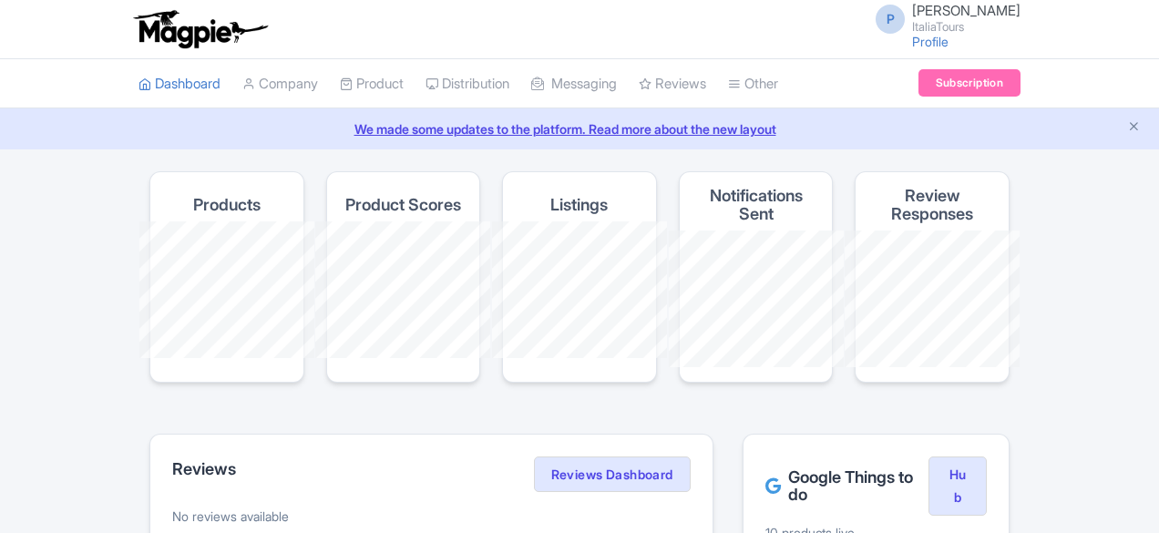 The height and width of the screenshot is (533, 1159). What do you see at coordinates (200, 29) in the screenshot?
I see `img: logo-ab69f6fb50320c5b225c76a69d11143b.png` at bounding box center [200, 29].